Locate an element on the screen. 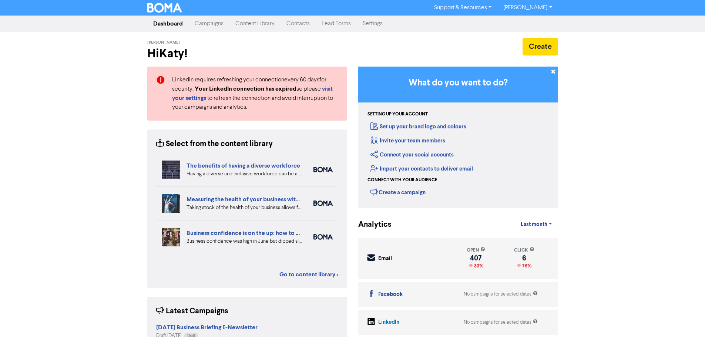  span: 33% is located at coordinates (478, 266).